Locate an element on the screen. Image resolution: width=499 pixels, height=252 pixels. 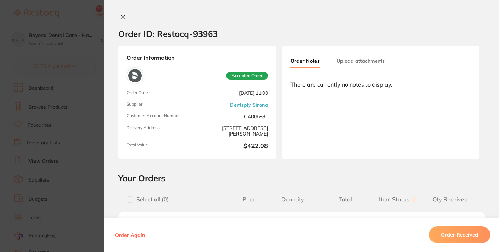
span: Qty Received is located at coordinates (450, 199).